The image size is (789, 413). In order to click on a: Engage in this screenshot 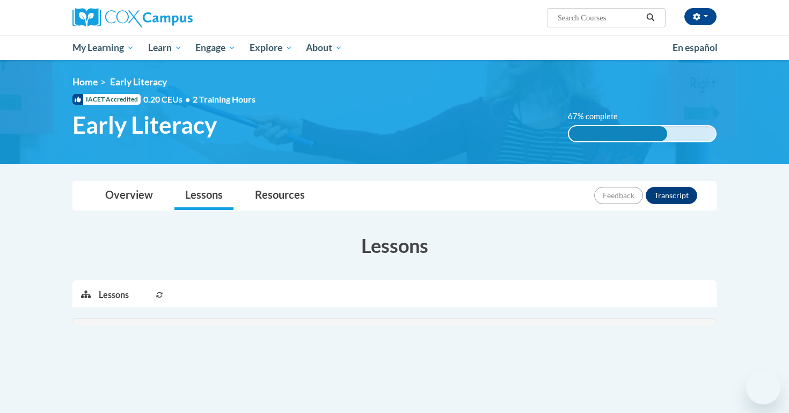, I will do `click(215, 48)`.